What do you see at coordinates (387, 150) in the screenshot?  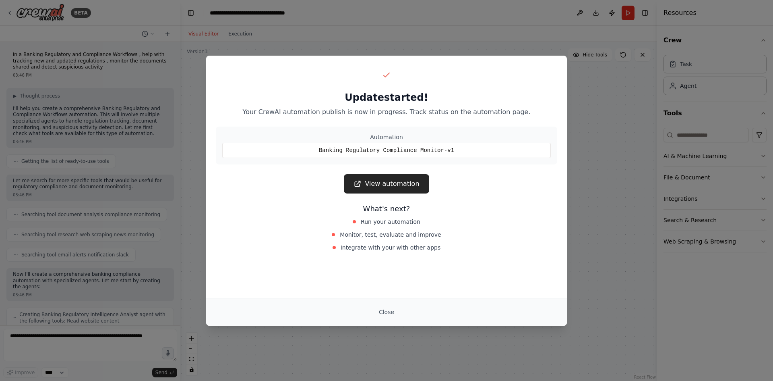 I see `div: Banking Regulatory Compliance Monitor-v1` at bounding box center [387, 150].